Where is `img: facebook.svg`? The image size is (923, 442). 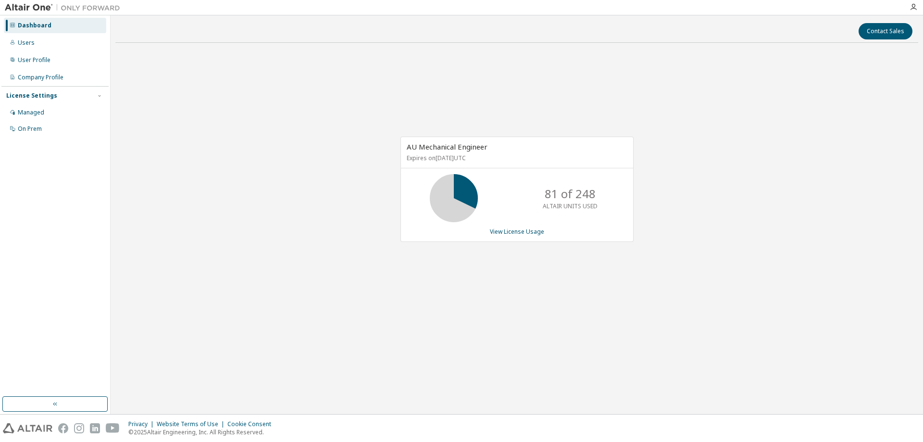 img: facebook.svg is located at coordinates (63, 428).